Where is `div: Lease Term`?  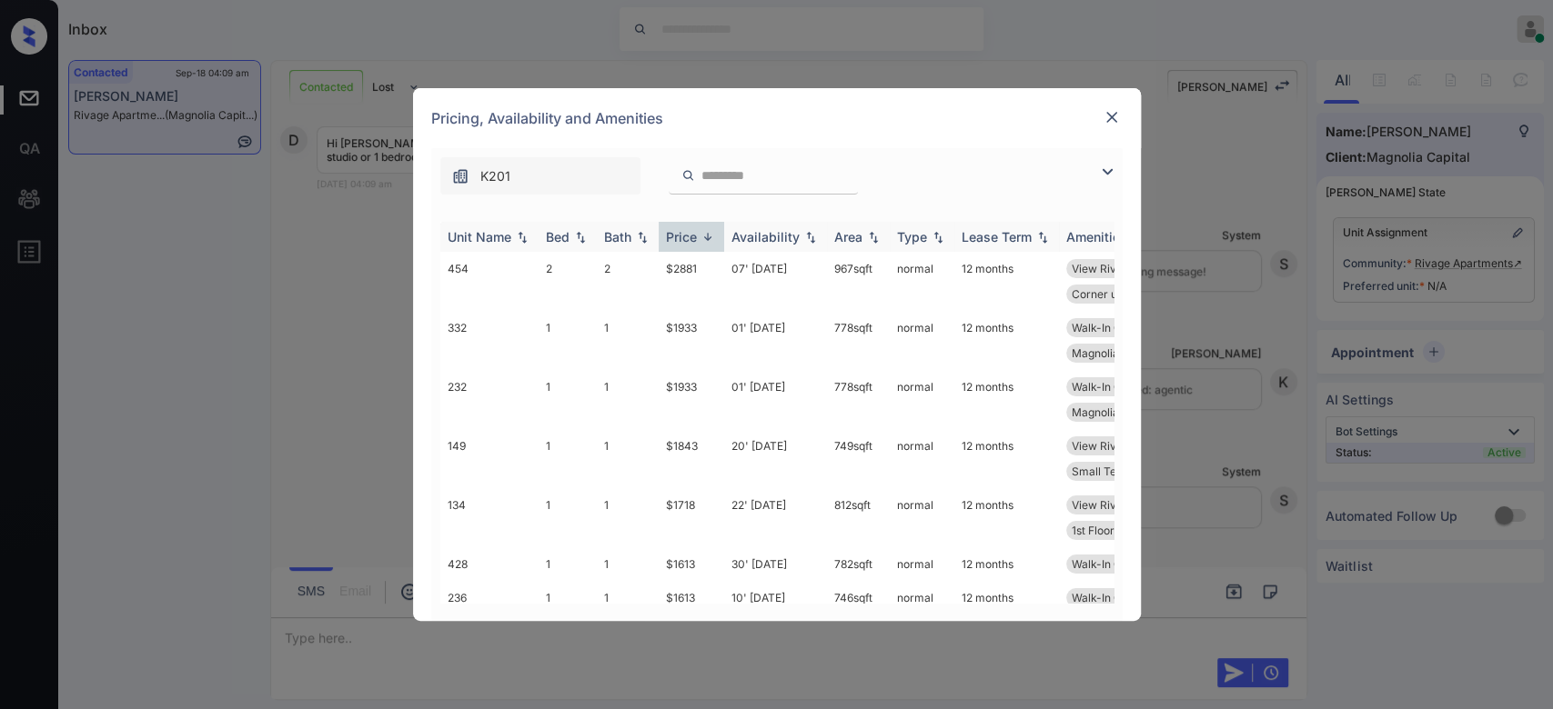
div: Lease Term is located at coordinates (996, 236).